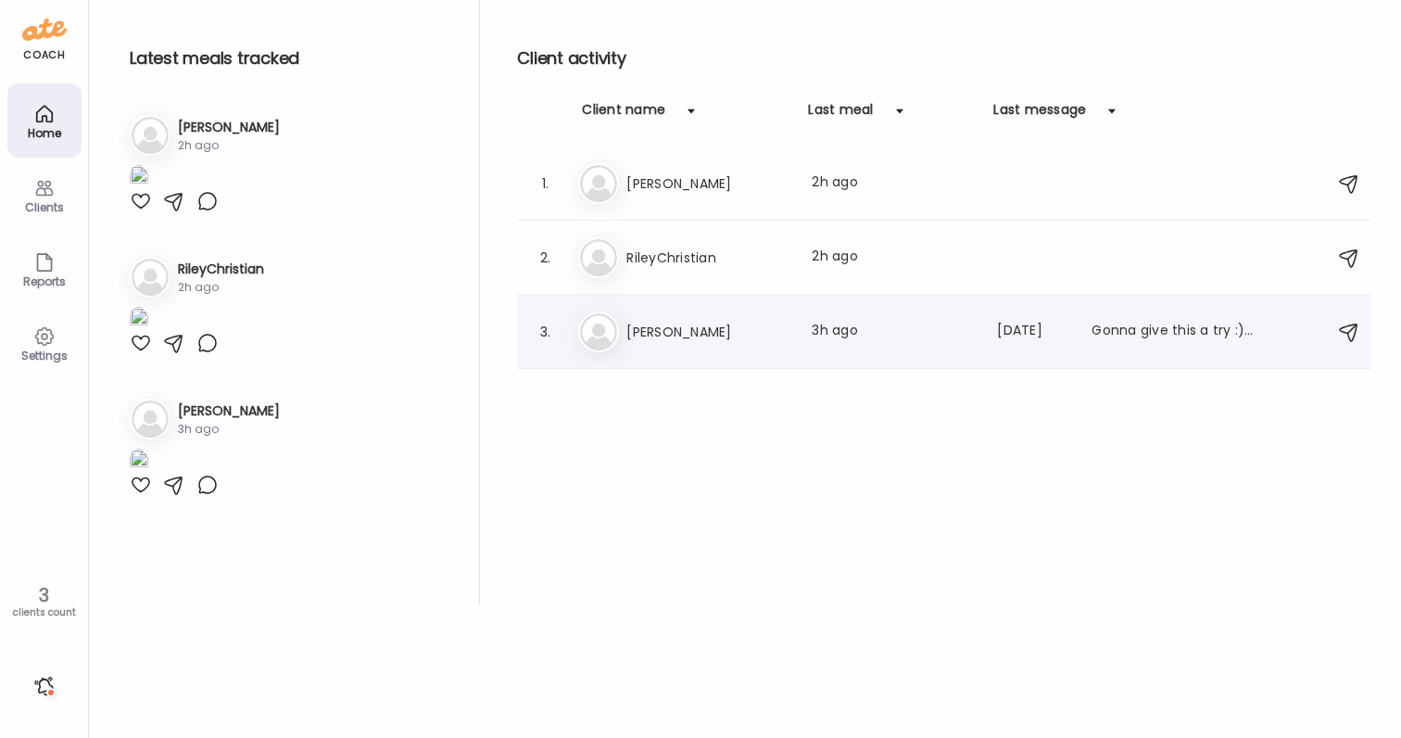  What do you see at coordinates (44, 612) in the screenshot?
I see `div: clients count` at bounding box center [44, 612].